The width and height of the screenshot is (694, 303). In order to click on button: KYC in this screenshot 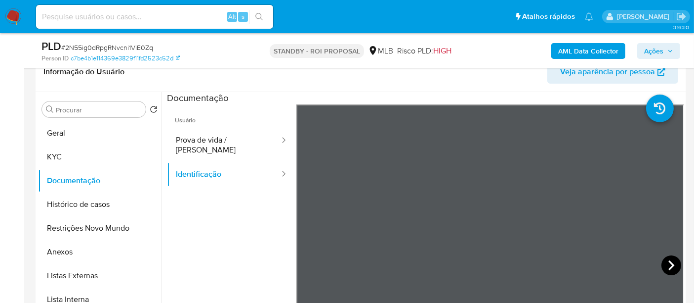, I will do `click(100, 157)`.